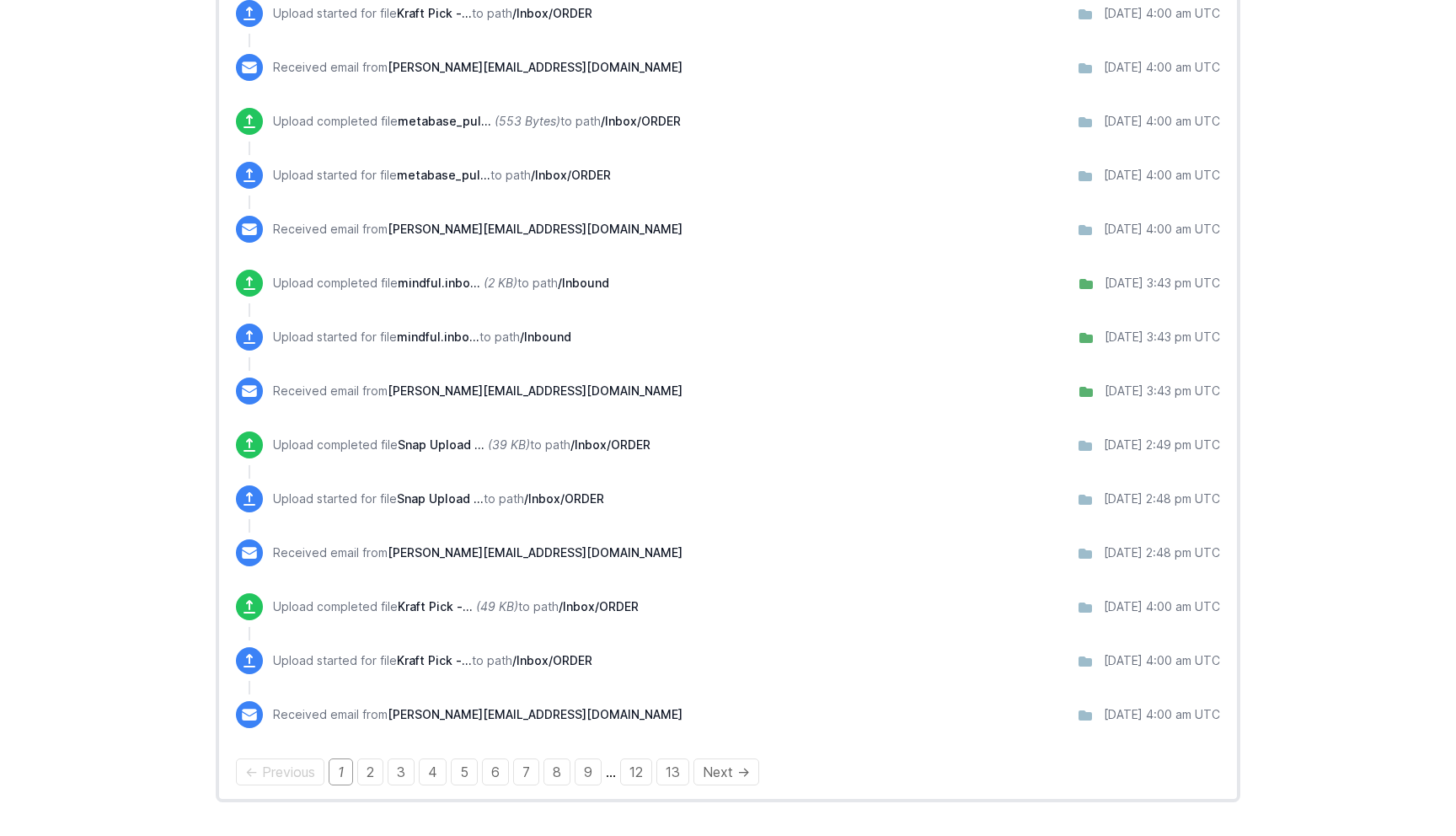  Describe the element at coordinates (672, 773) in the screenshot. I see `a: Page 13` at that location.